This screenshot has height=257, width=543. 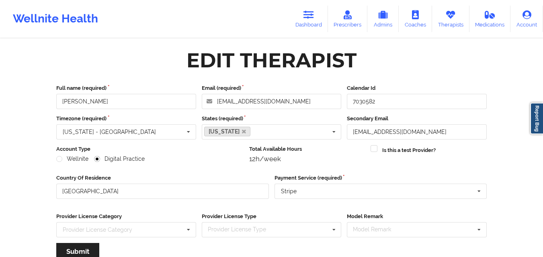 I want to click on label: Total Available Hours, so click(x=307, y=149).